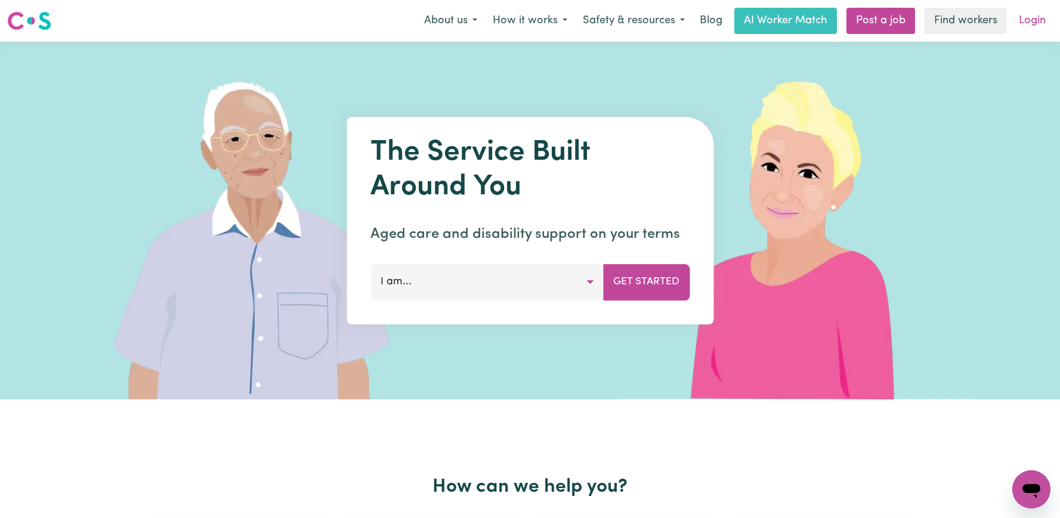  I want to click on a: Blog, so click(711, 21).